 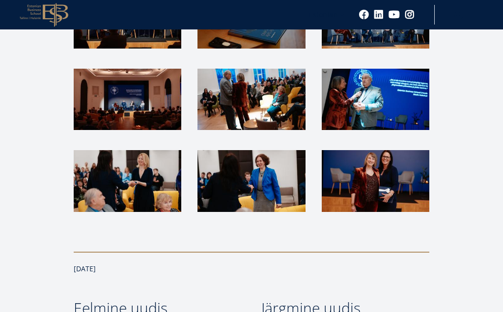 I want to click on img: 27, so click(x=375, y=181).